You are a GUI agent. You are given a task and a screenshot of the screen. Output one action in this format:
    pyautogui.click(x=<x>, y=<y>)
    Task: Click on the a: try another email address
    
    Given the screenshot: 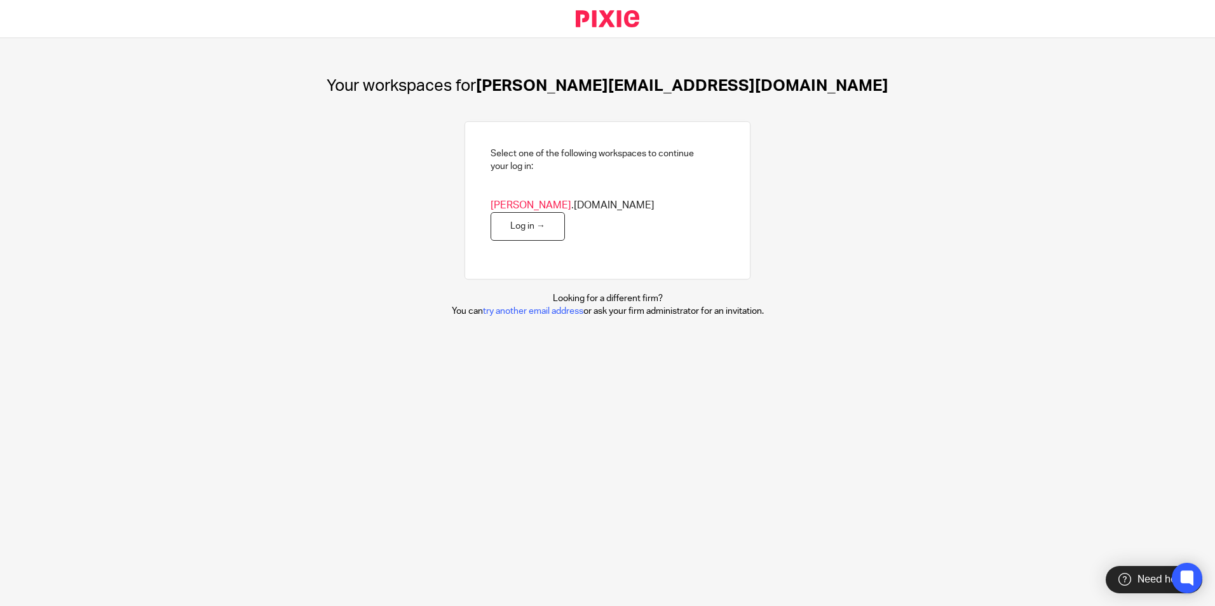 What is the action you would take?
    pyautogui.click(x=533, y=311)
    